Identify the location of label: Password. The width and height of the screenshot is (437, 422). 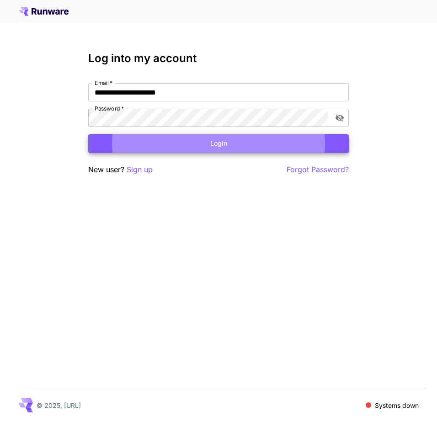
(109, 108).